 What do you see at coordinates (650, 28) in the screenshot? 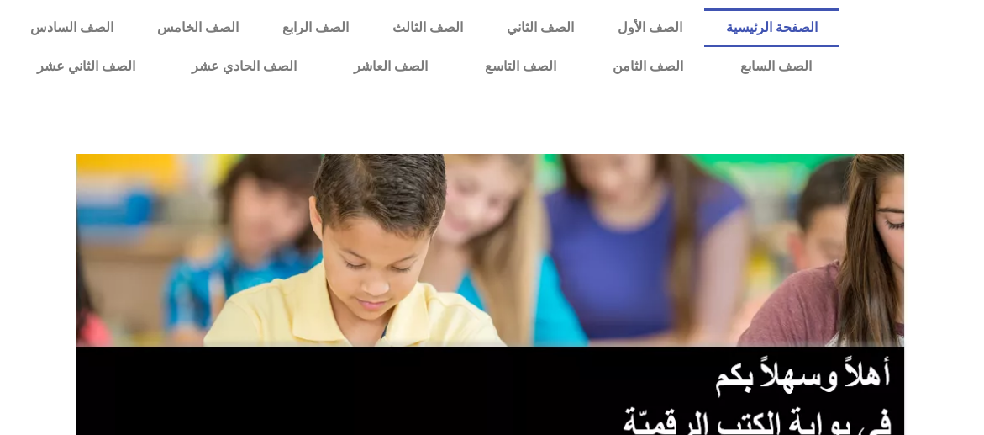
I see `a: الصف الأول` at bounding box center [650, 28].